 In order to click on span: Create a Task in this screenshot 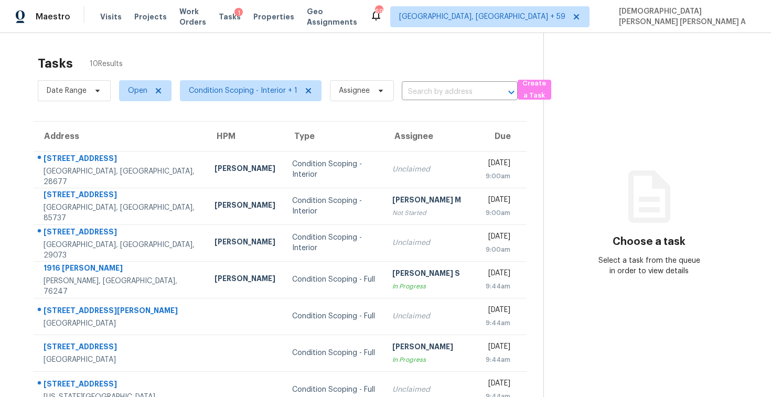, I will do `click(534, 90)`.